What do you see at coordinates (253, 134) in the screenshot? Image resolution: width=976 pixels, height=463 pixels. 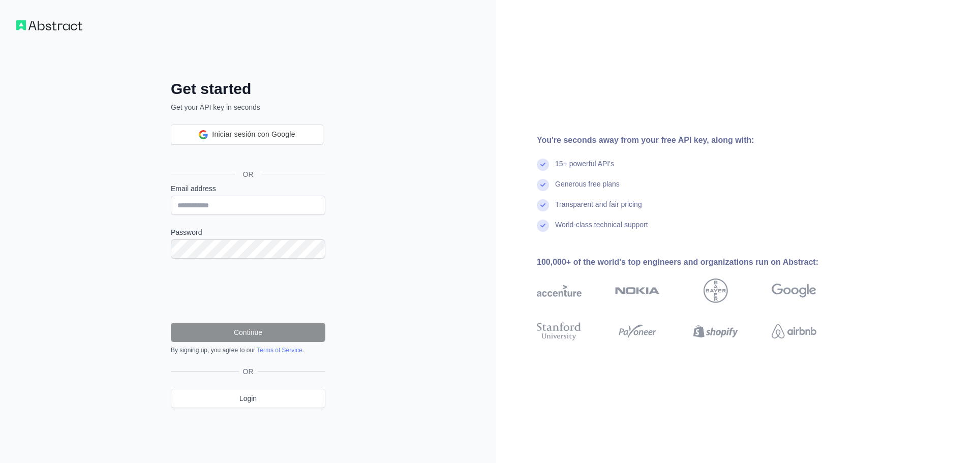 I see `span: Iniciar sesión con Google` at bounding box center [253, 134].